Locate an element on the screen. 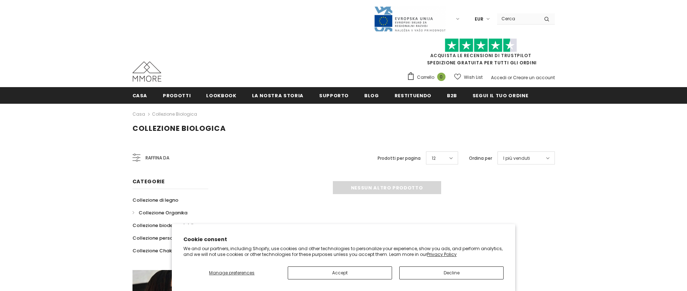  button: Accept is located at coordinates (340, 272).